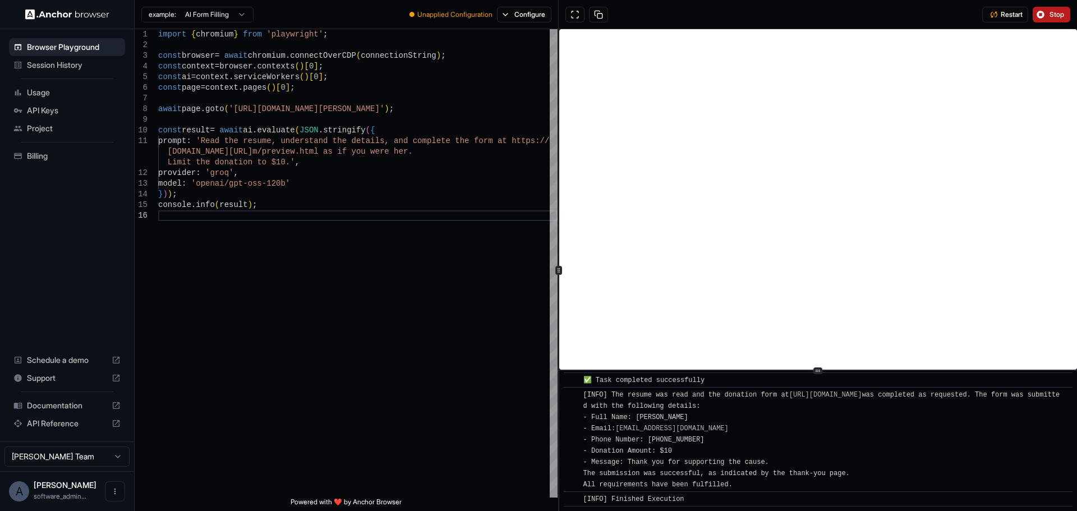 The width and height of the screenshot is (1077, 511). Describe the element at coordinates (644, 380) in the screenshot. I see `span: ✅ Task completed successfully` at that location.